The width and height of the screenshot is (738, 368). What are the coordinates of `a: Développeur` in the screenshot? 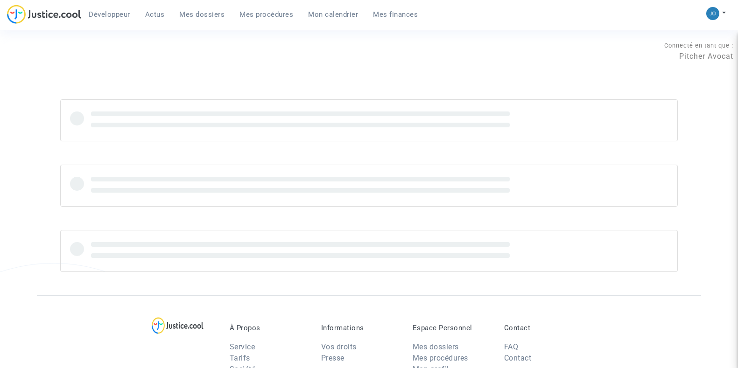 It's located at (109, 14).